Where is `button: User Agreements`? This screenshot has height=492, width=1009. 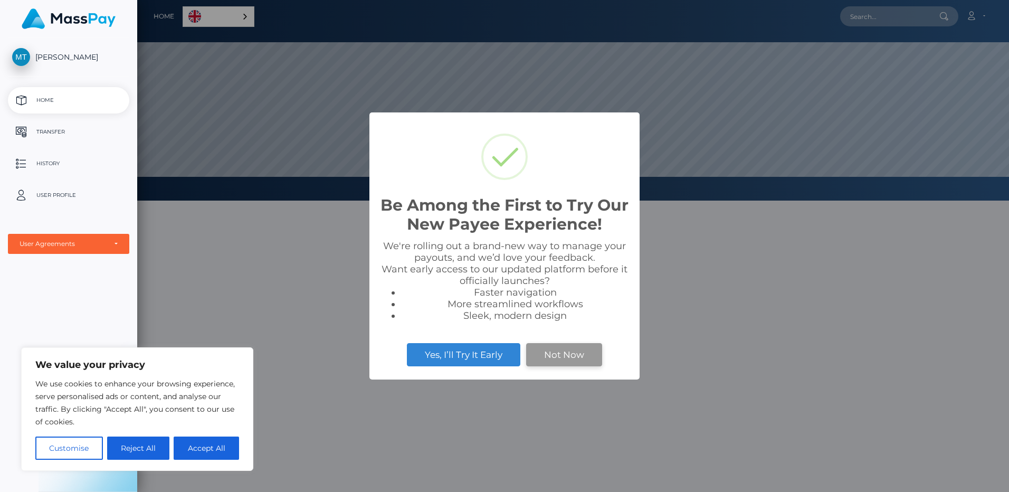 button: User Agreements is located at coordinates (69, 244).